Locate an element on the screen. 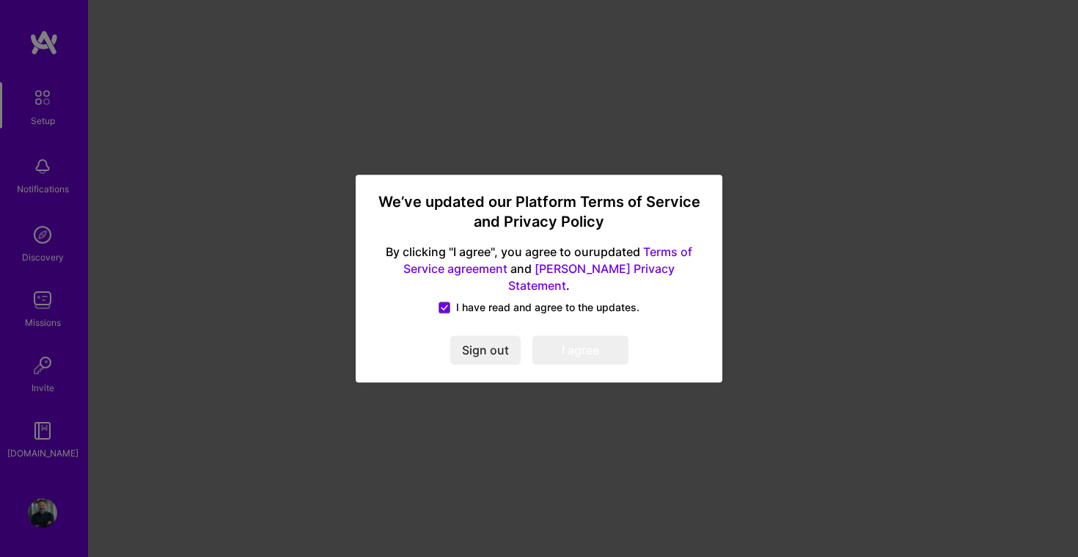 The width and height of the screenshot is (1078, 557). span: By clicking "I agree", you agree to our updated and . is located at coordinates (539, 269).